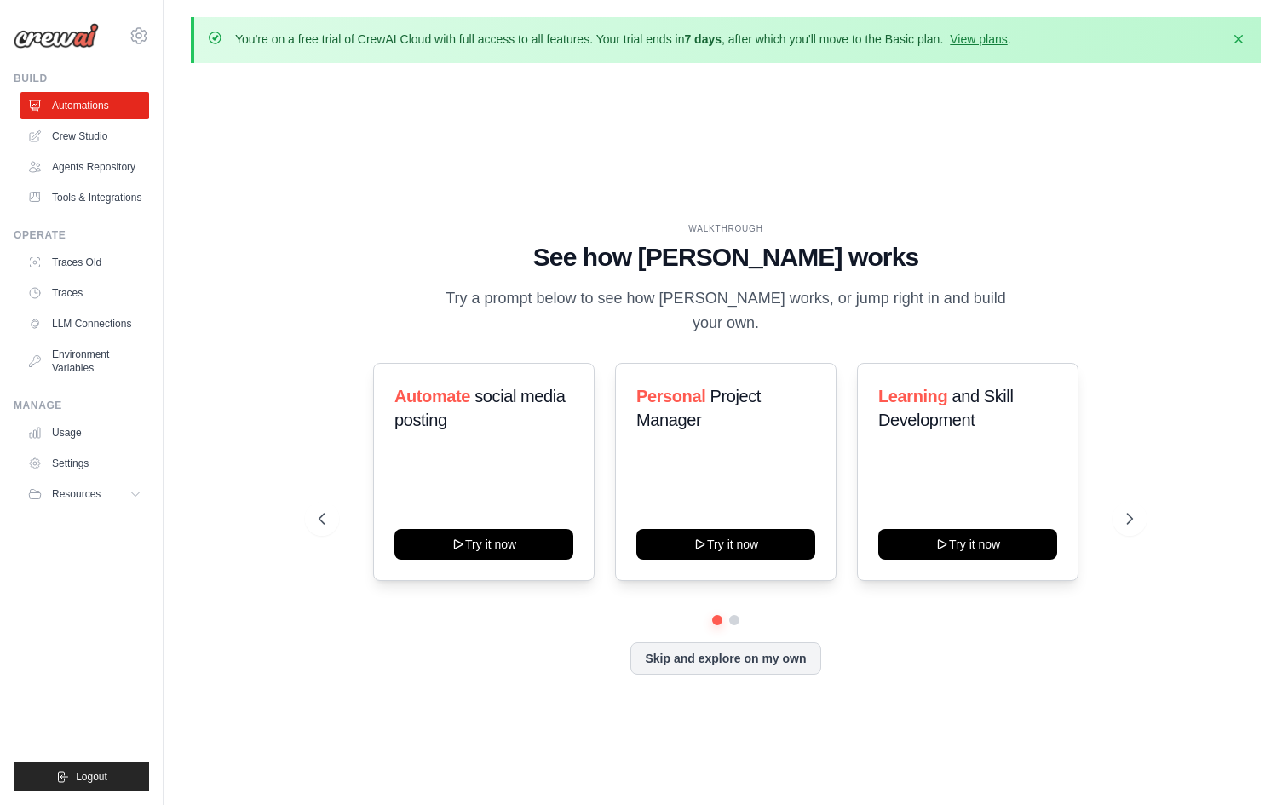 The image size is (1288, 805). I want to click on span: social media posting, so click(480, 408).